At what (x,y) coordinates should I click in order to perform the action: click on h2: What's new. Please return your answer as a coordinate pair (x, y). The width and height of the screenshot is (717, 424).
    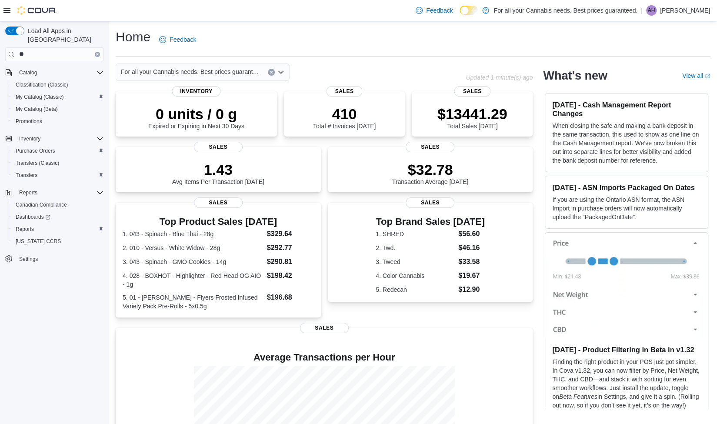
    Looking at the image, I should click on (575, 76).